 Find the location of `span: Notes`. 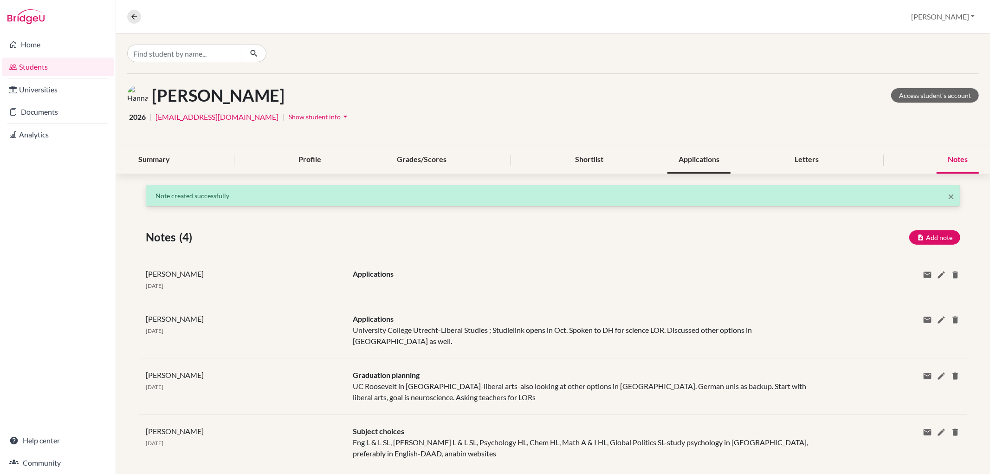

span: Notes is located at coordinates (162, 237).